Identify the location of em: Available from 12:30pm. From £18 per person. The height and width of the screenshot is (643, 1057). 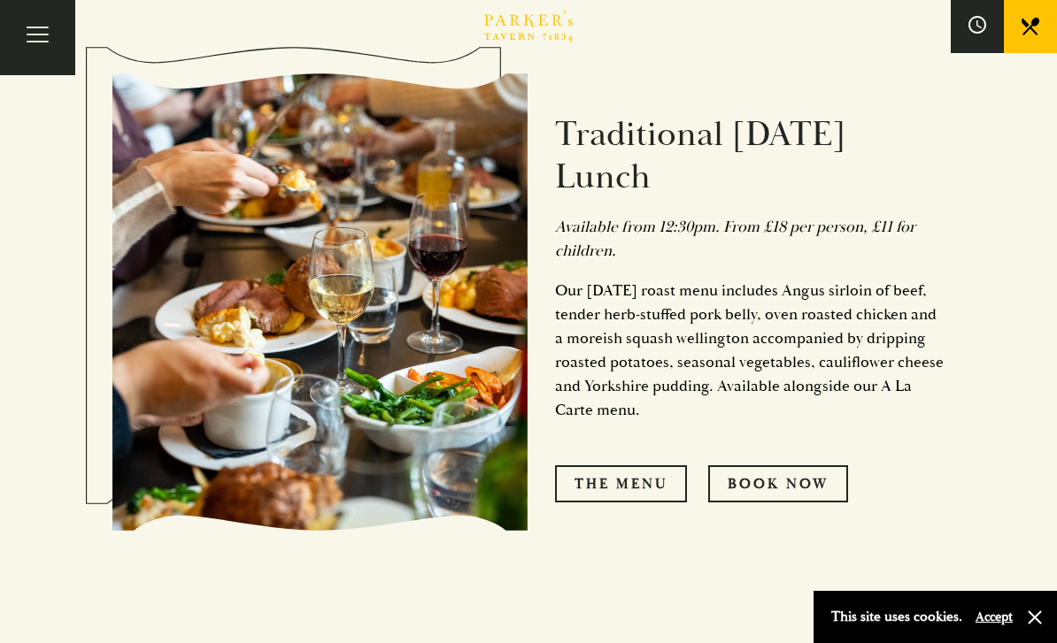
(709, 227).